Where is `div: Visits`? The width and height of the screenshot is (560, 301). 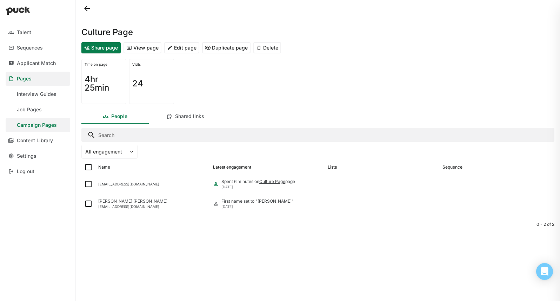 div: Visits is located at coordinates (152, 64).